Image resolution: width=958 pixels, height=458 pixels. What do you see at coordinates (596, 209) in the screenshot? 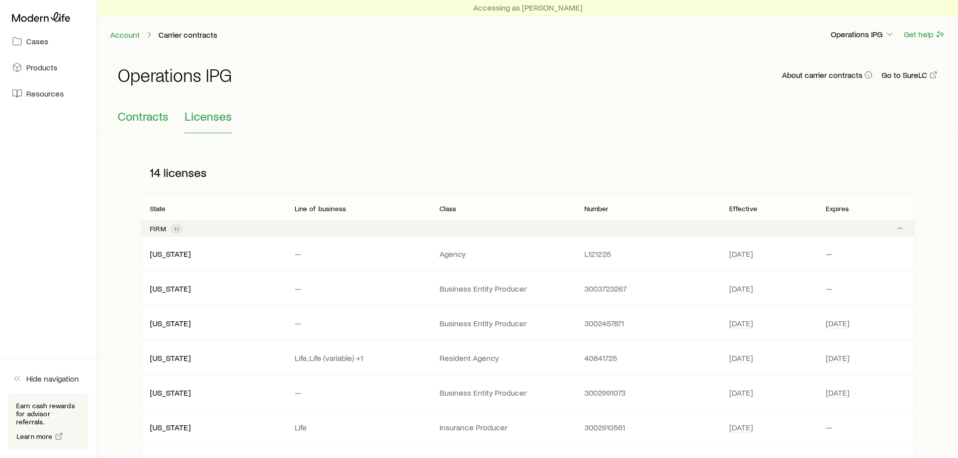
I see `p: Number` at bounding box center [596, 209].